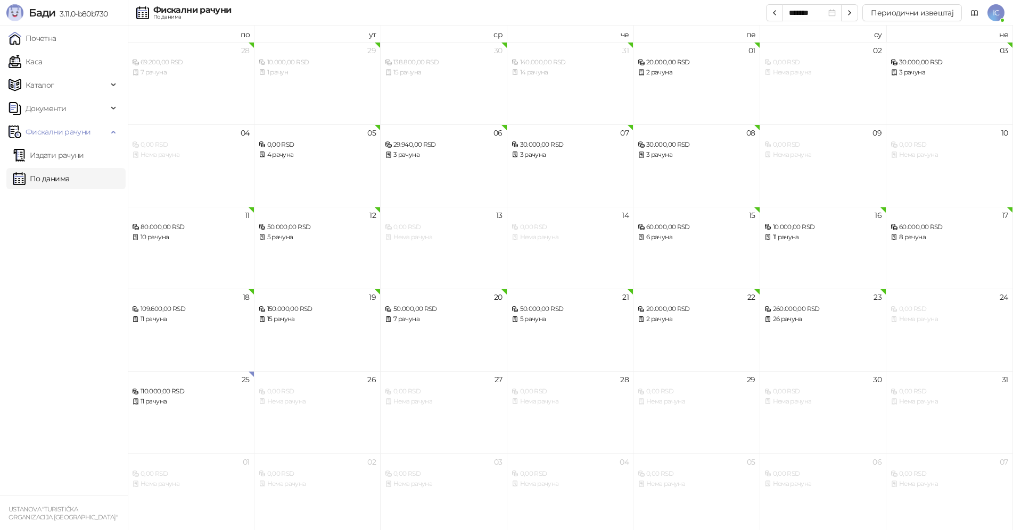 The width and height of the screenshot is (1013, 530). Describe the element at coordinates (190, 62) in the screenshot. I see `div: 69.200,00 RSD` at that location.